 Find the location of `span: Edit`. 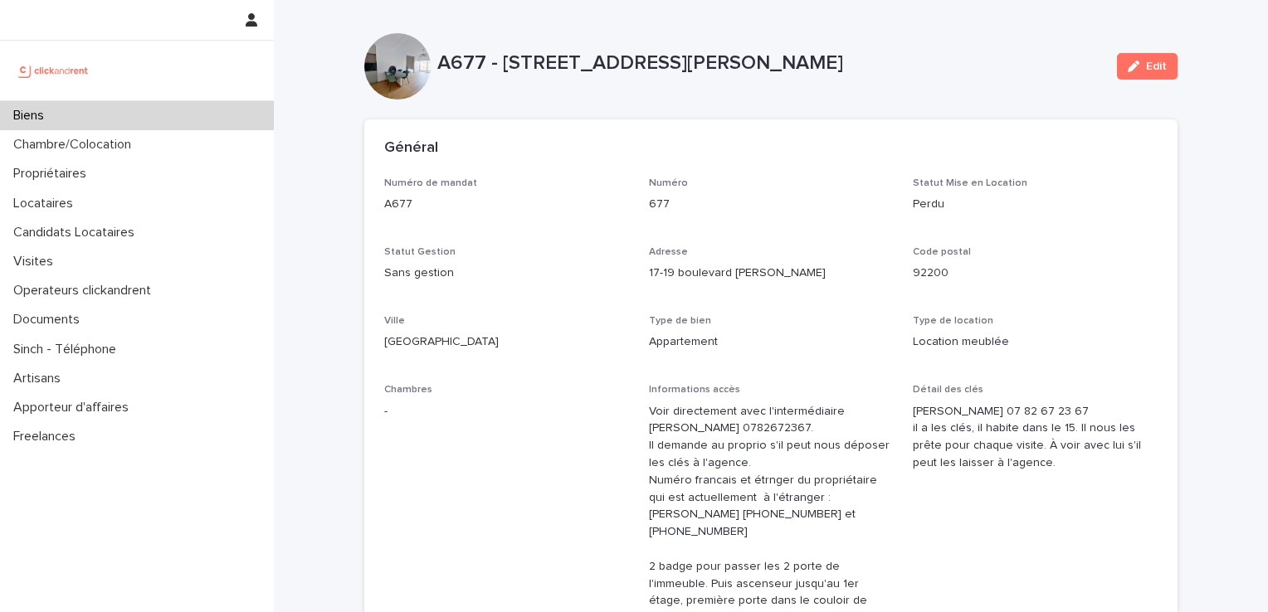

span: Edit is located at coordinates (1156, 66).